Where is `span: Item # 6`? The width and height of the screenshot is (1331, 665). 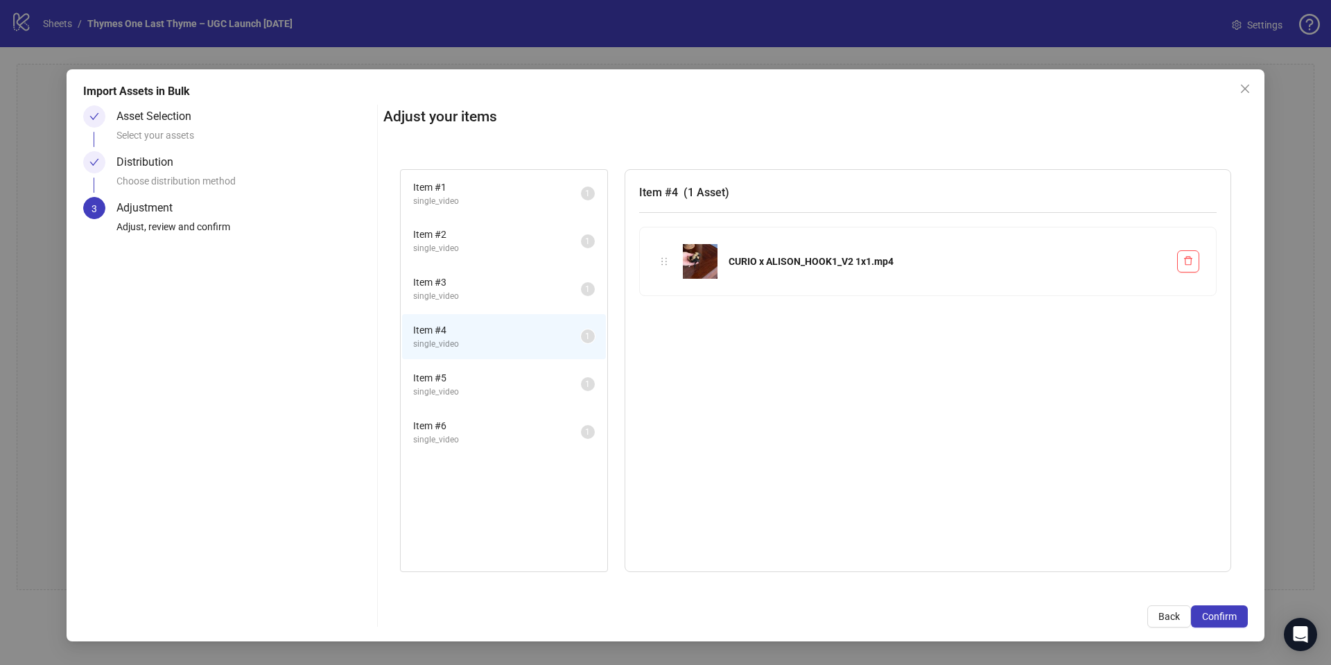
span: Item # 6 is located at coordinates (497, 426).